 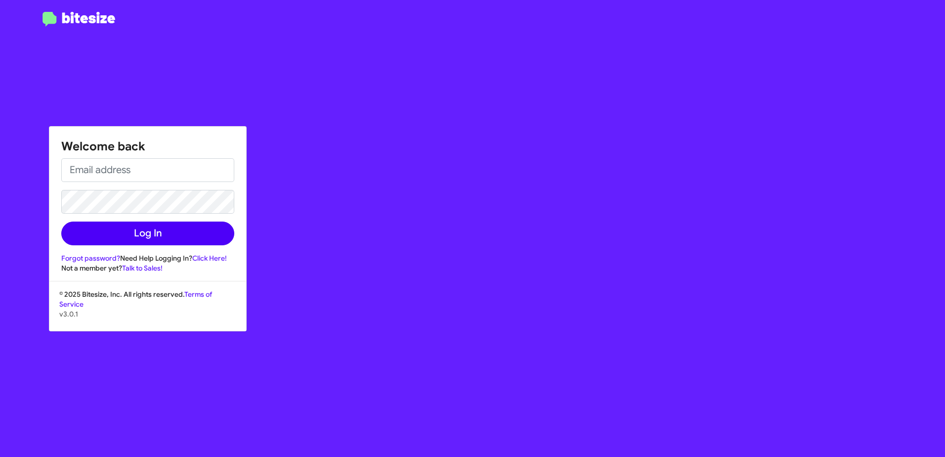 What do you see at coordinates (148, 310) in the screenshot?
I see `div: © 2025 Bitesize, Inc. All rights reserved.` at bounding box center [148, 310].